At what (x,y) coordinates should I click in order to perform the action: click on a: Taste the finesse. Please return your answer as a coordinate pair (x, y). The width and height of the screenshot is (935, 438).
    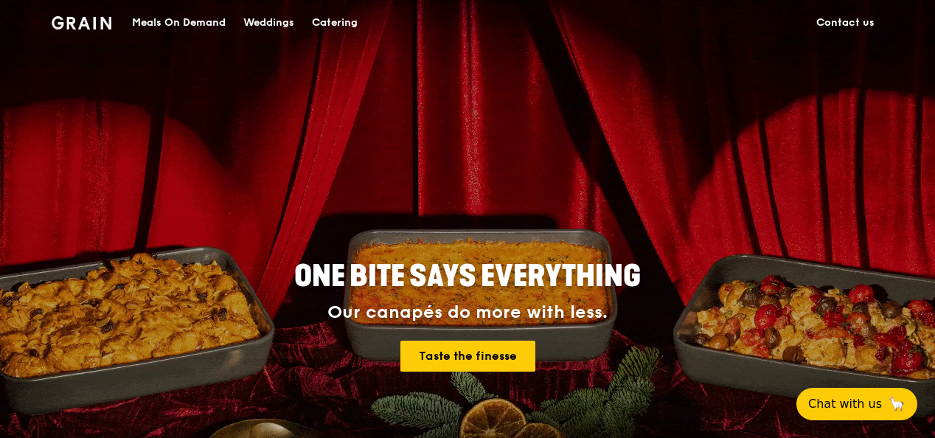
    Looking at the image, I should click on (467, 356).